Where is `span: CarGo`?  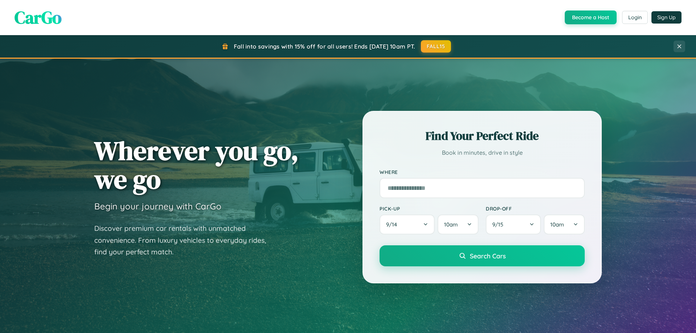
span: CarGo is located at coordinates (38, 17).